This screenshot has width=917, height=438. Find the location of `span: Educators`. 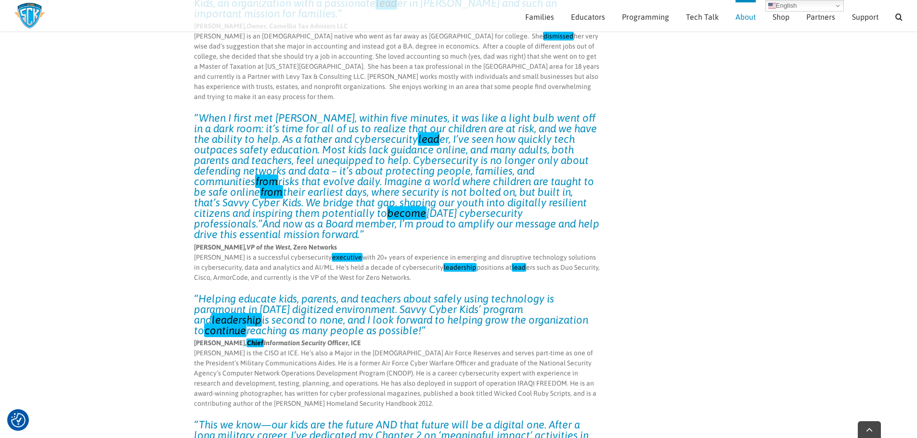

span: Educators is located at coordinates (587, 17).